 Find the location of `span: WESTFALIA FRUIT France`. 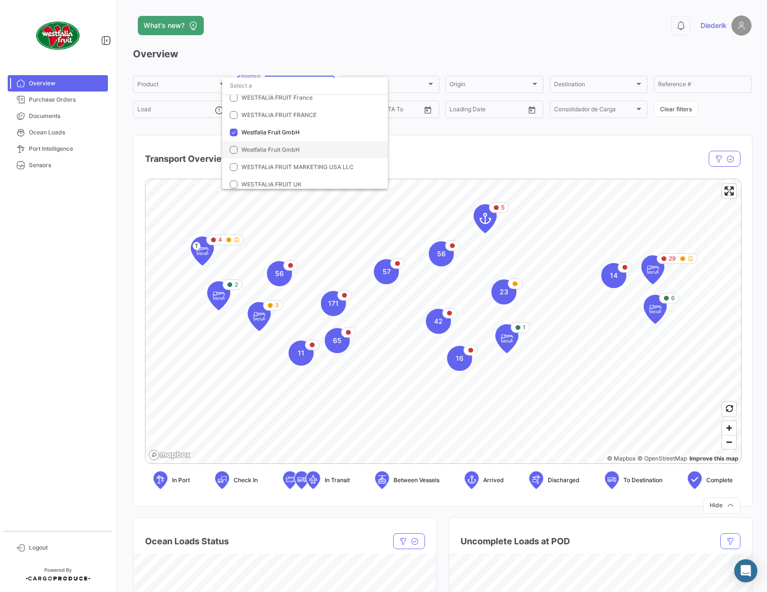

span: WESTFALIA FRUIT France is located at coordinates (277, 97).